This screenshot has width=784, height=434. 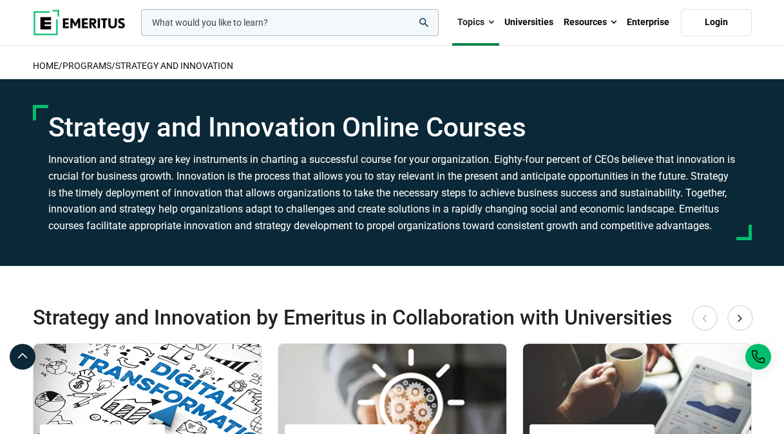 I want to click on h2: Strategy and Innovation by Emeritus in Collaboration with Universities, so click(x=356, y=317).